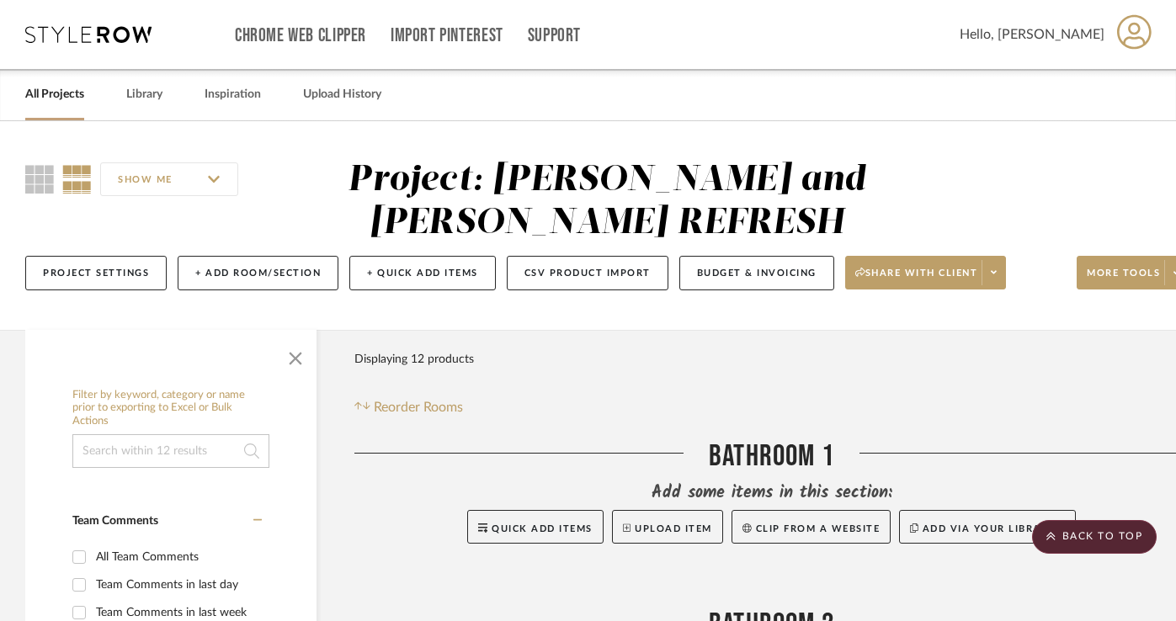 The width and height of the screenshot is (1176, 621). What do you see at coordinates (258, 273) in the screenshot?
I see `button: + Add Room/Section` at bounding box center [258, 273].